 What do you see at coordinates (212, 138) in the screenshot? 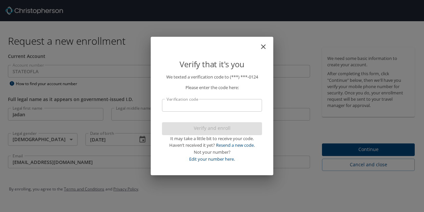
I see `div: It may take a little bit to receive your code.` at bounding box center [212, 138].